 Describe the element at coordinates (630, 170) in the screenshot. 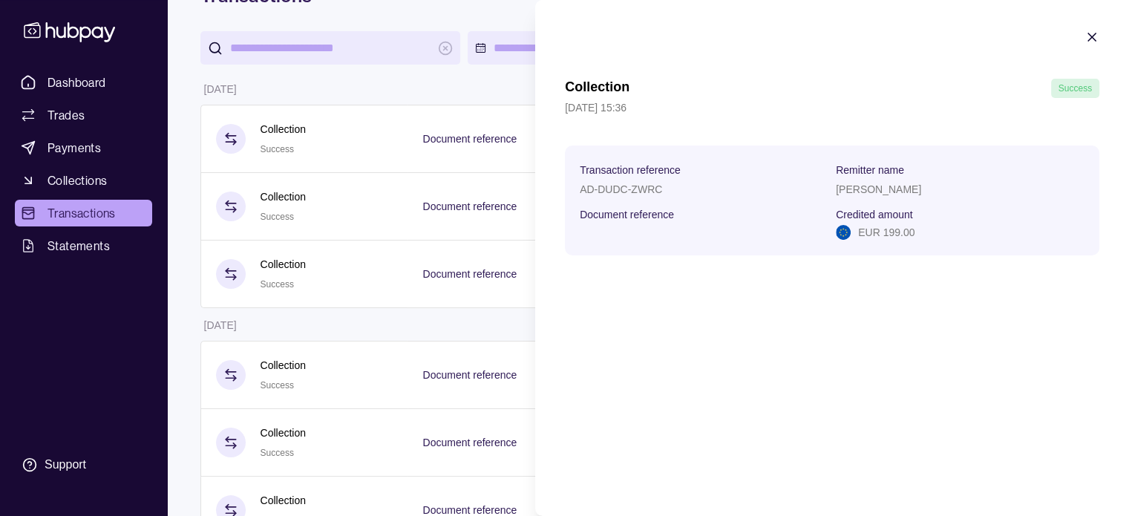

I see `p: Transaction reference` at that location.